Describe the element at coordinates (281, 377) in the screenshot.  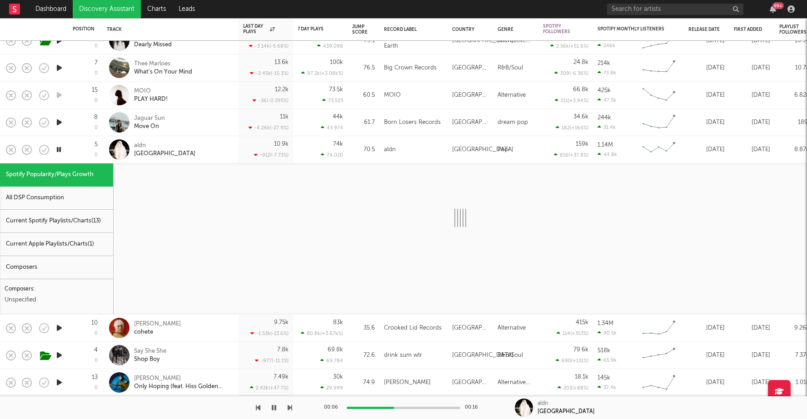
I see `div: 7.49k` at that location.